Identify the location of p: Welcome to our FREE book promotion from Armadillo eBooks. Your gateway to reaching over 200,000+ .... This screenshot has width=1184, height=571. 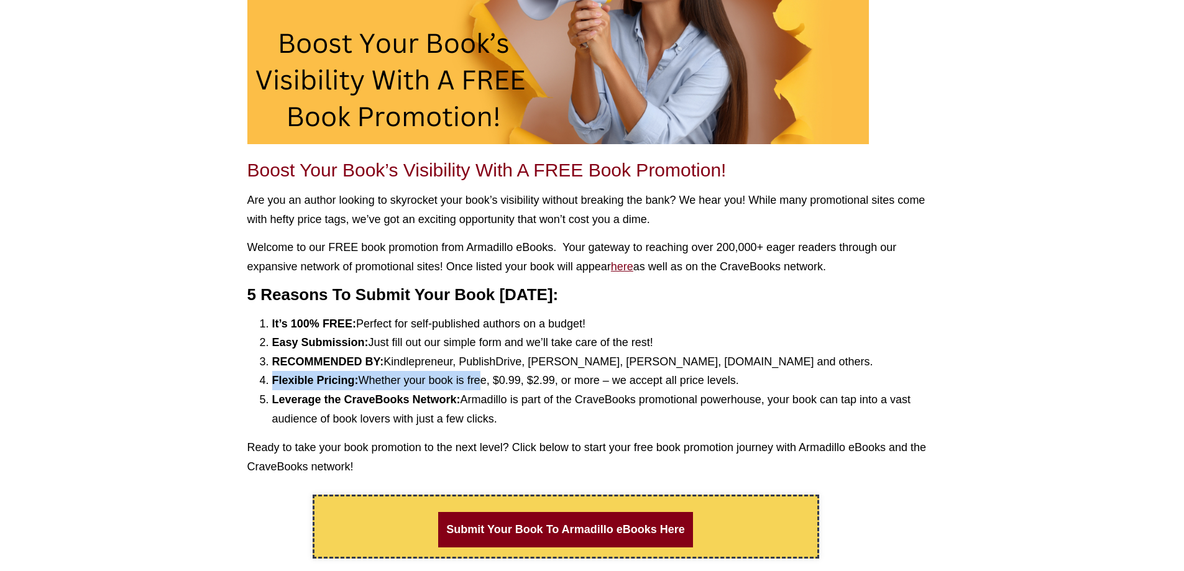
(592, 257).